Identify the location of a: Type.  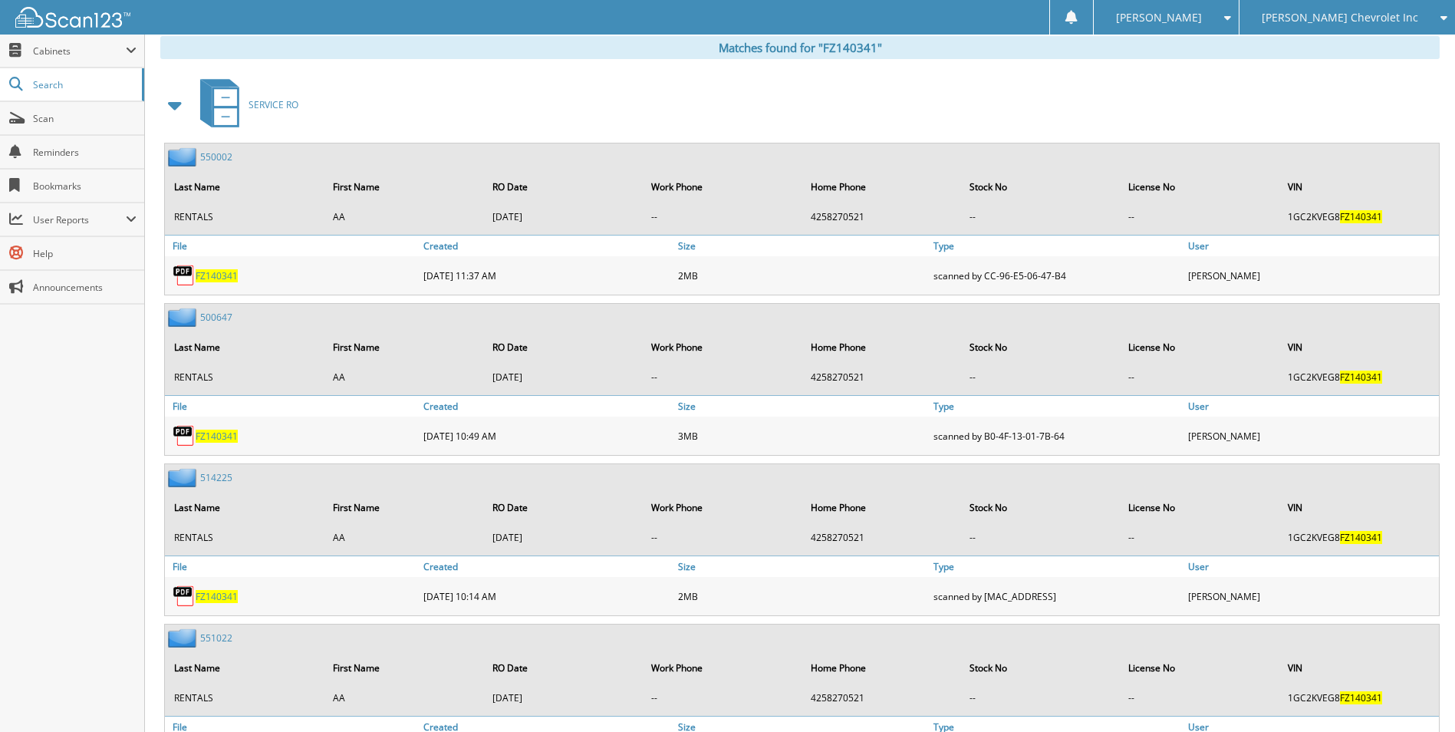
(1057, 245).